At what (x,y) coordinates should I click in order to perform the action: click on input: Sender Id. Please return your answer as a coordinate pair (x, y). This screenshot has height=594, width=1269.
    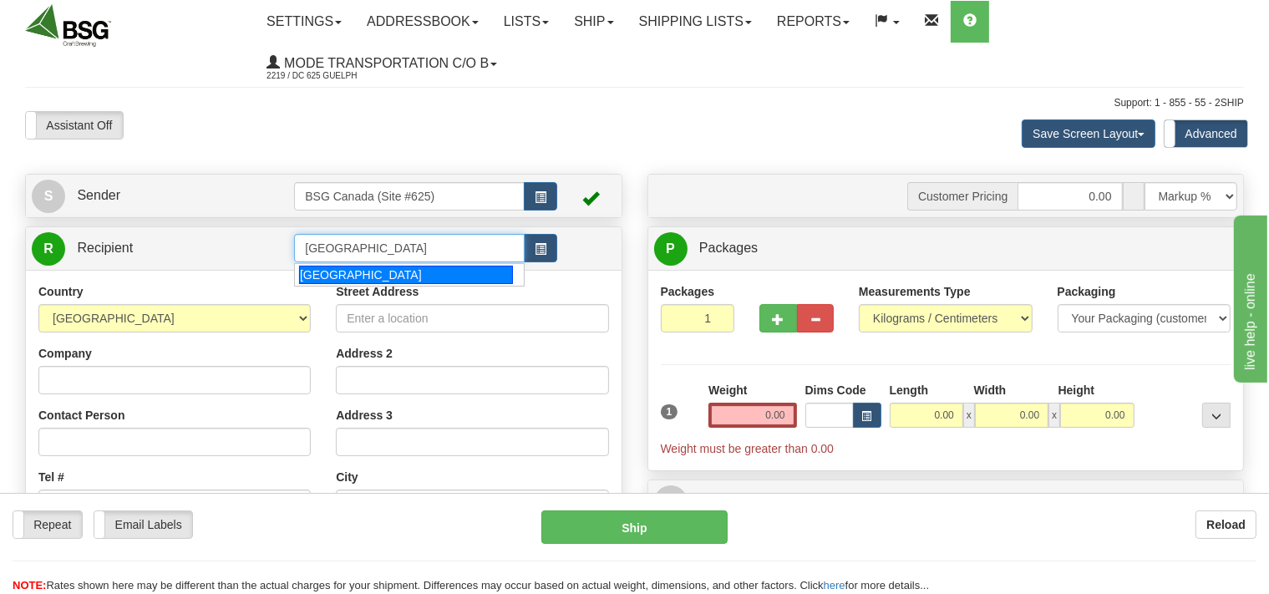
    Looking at the image, I should click on (409, 196).